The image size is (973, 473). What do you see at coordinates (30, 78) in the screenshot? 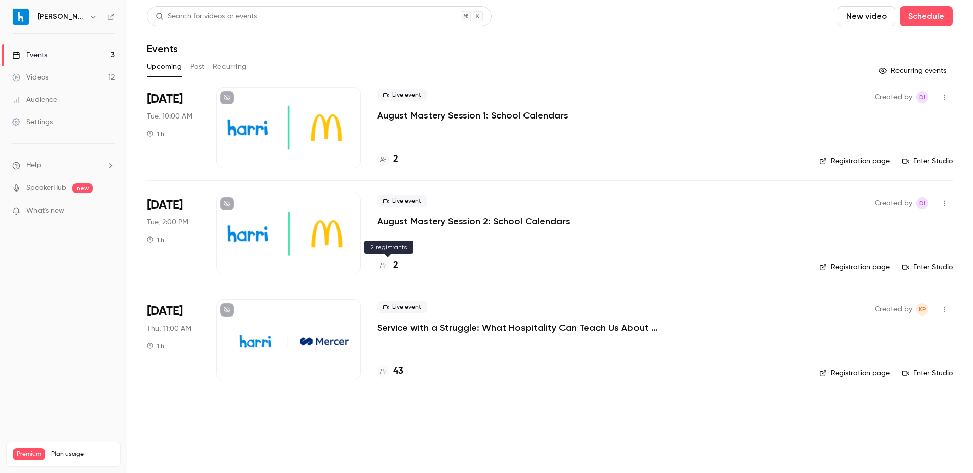
I see `div: Videos` at bounding box center [30, 78].